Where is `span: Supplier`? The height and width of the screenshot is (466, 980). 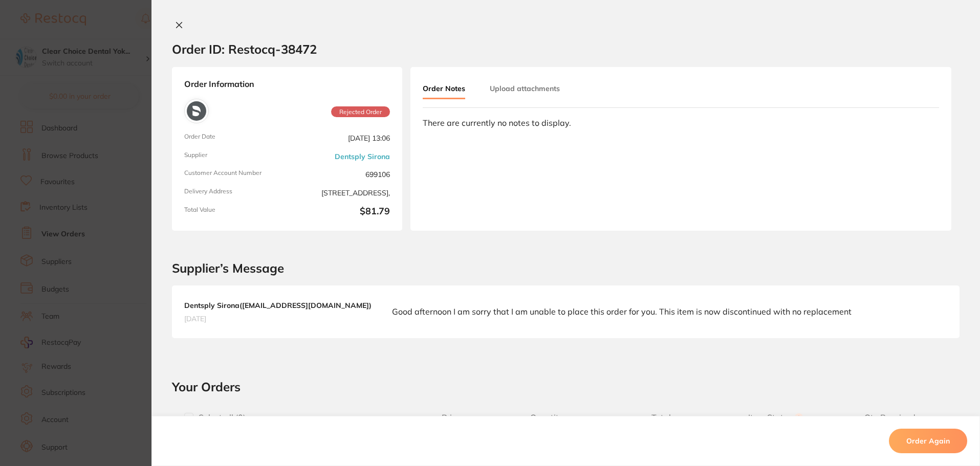
span: Supplier is located at coordinates (233, 157).